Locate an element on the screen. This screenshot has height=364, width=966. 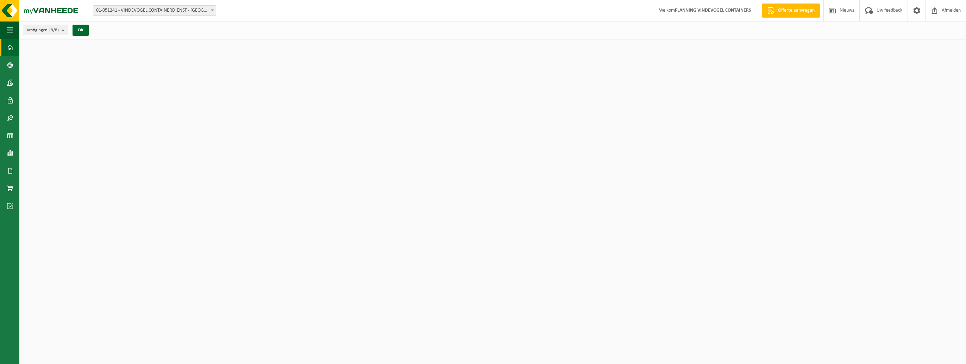
span: Offerte aanvragen is located at coordinates (796, 11).